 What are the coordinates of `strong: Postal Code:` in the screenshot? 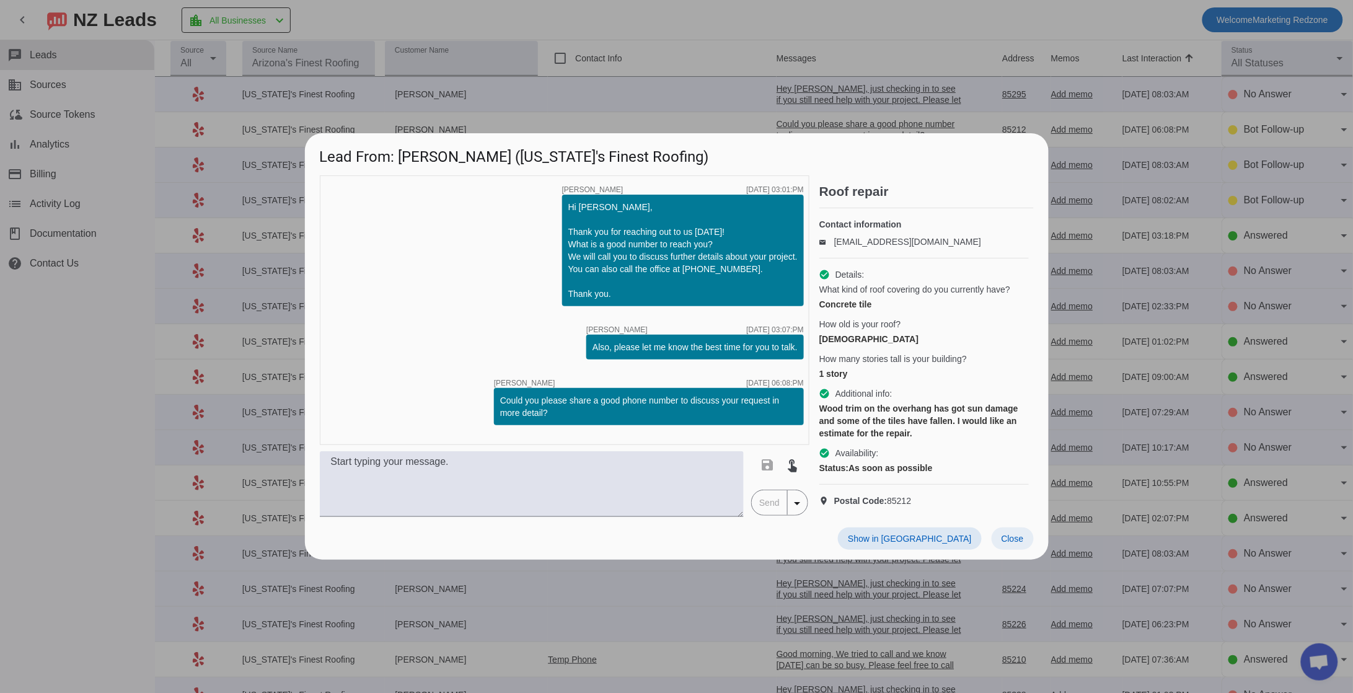 It's located at (861, 501).